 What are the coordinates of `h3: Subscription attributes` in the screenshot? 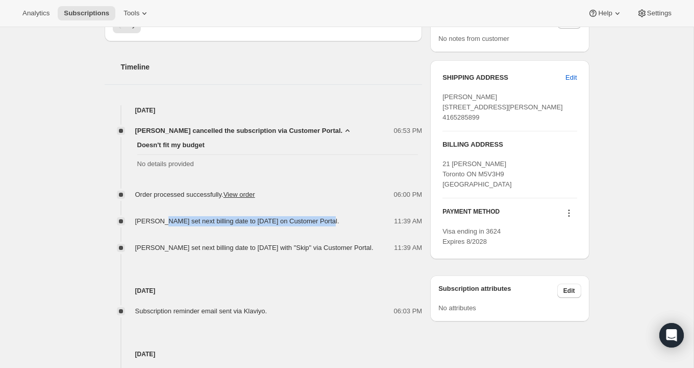 It's located at (498, 291).